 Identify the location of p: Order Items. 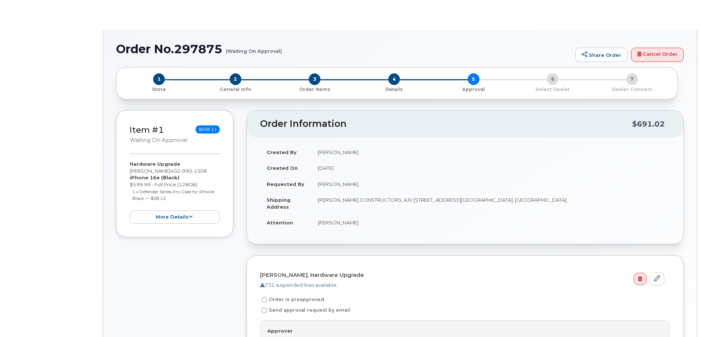
(315, 89).